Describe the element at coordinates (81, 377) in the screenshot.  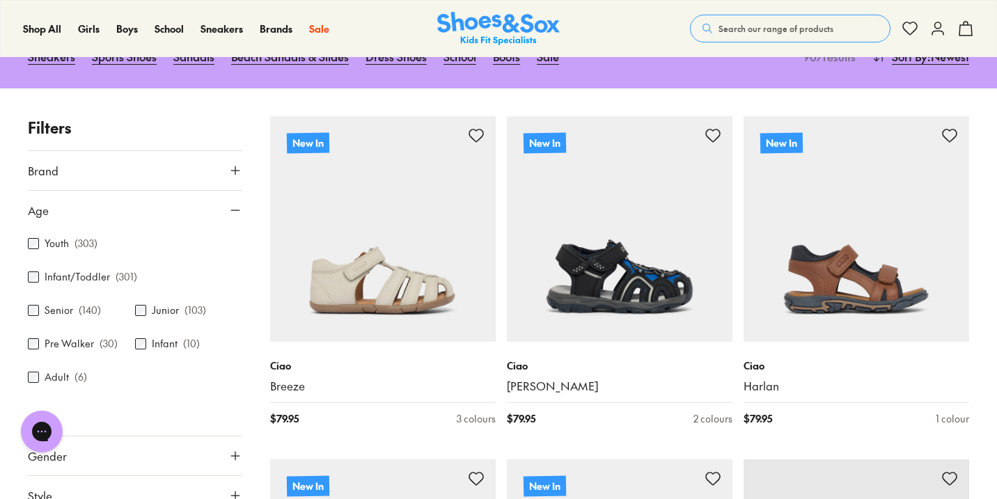
I see `p: ( 6 )` at that location.